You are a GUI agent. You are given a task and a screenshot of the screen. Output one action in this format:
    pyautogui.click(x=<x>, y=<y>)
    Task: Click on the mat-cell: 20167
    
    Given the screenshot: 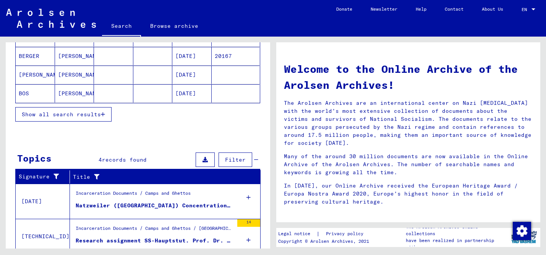 What is the action you would take?
    pyautogui.click(x=236, y=56)
    